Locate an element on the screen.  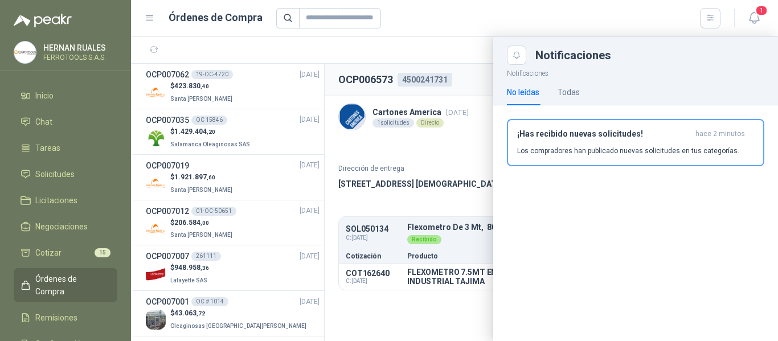
a: Negociaciones is located at coordinates (65, 227).